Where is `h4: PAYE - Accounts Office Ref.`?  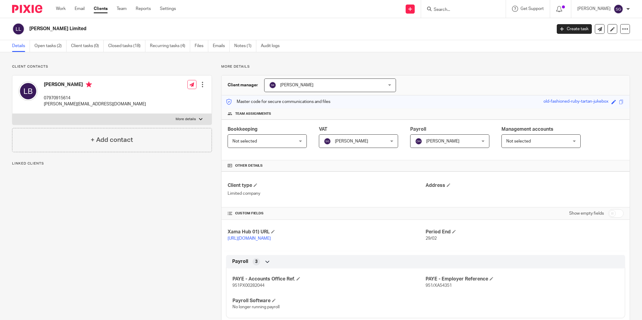
h4: PAYE - Accounts Office Ref. is located at coordinates (329, 279).